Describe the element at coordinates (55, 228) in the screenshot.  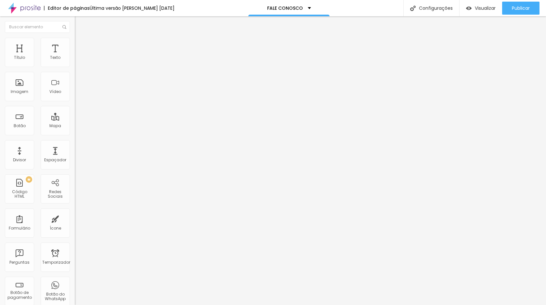
I see `font: Ícone` at that location.